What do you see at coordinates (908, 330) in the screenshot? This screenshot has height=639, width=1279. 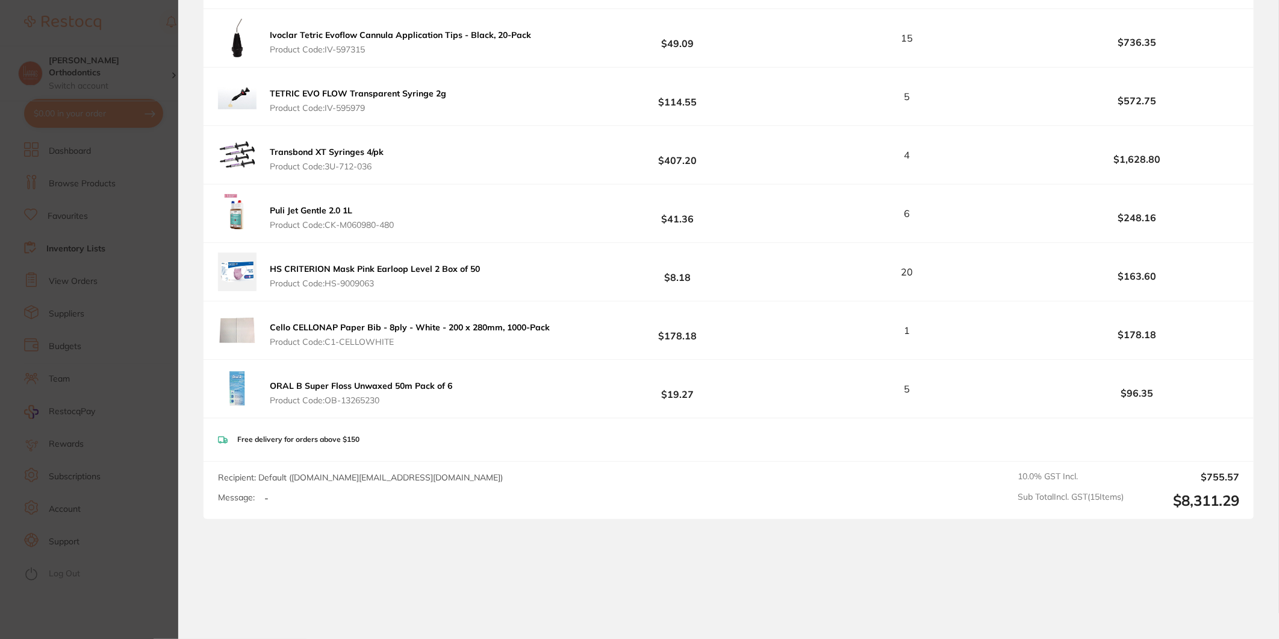 I see `span: 1` at bounding box center [908, 330].